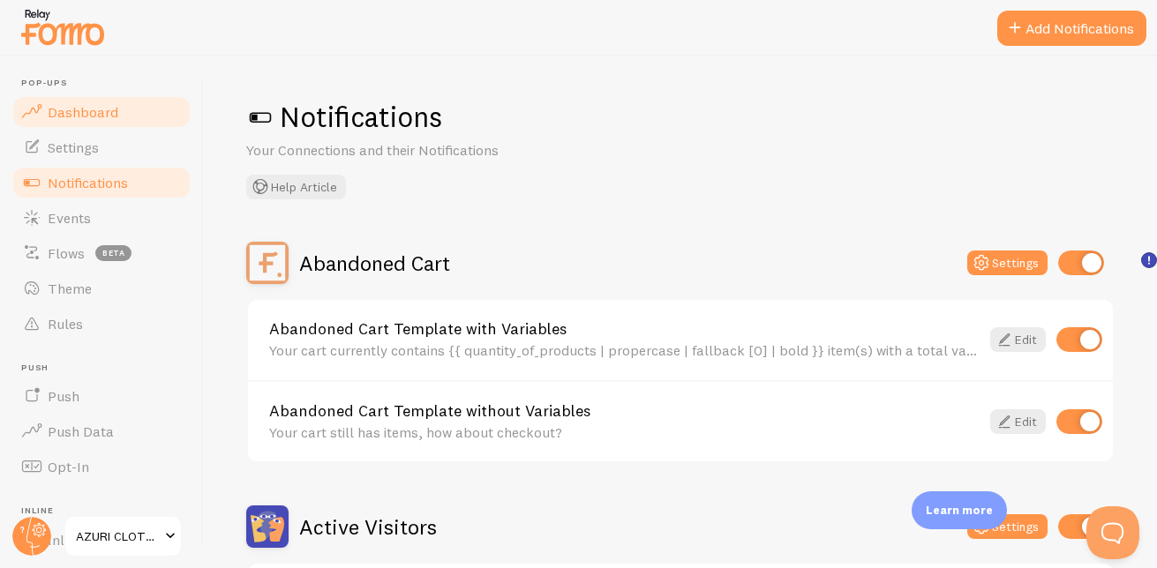 The image size is (1157, 568). Describe the element at coordinates (87, 183) in the screenshot. I see `span: Notifications` at that location.